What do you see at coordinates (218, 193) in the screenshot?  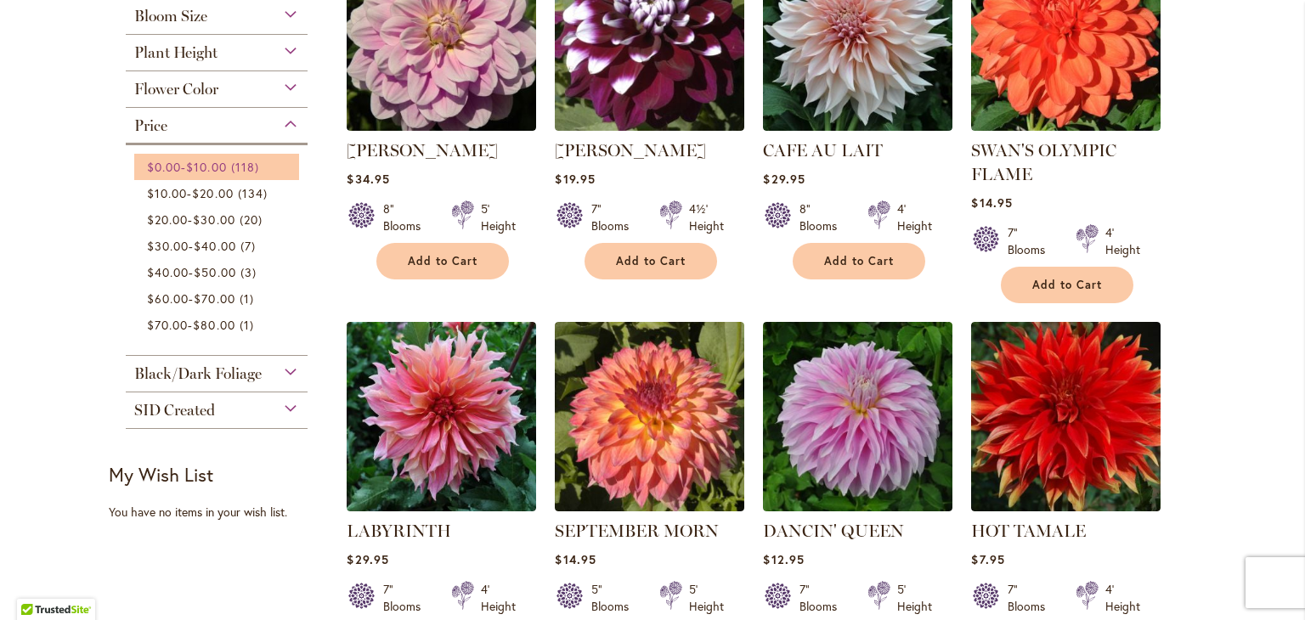 I see `a: $10.00-$20.00 134` at bounding box center [218, 193].